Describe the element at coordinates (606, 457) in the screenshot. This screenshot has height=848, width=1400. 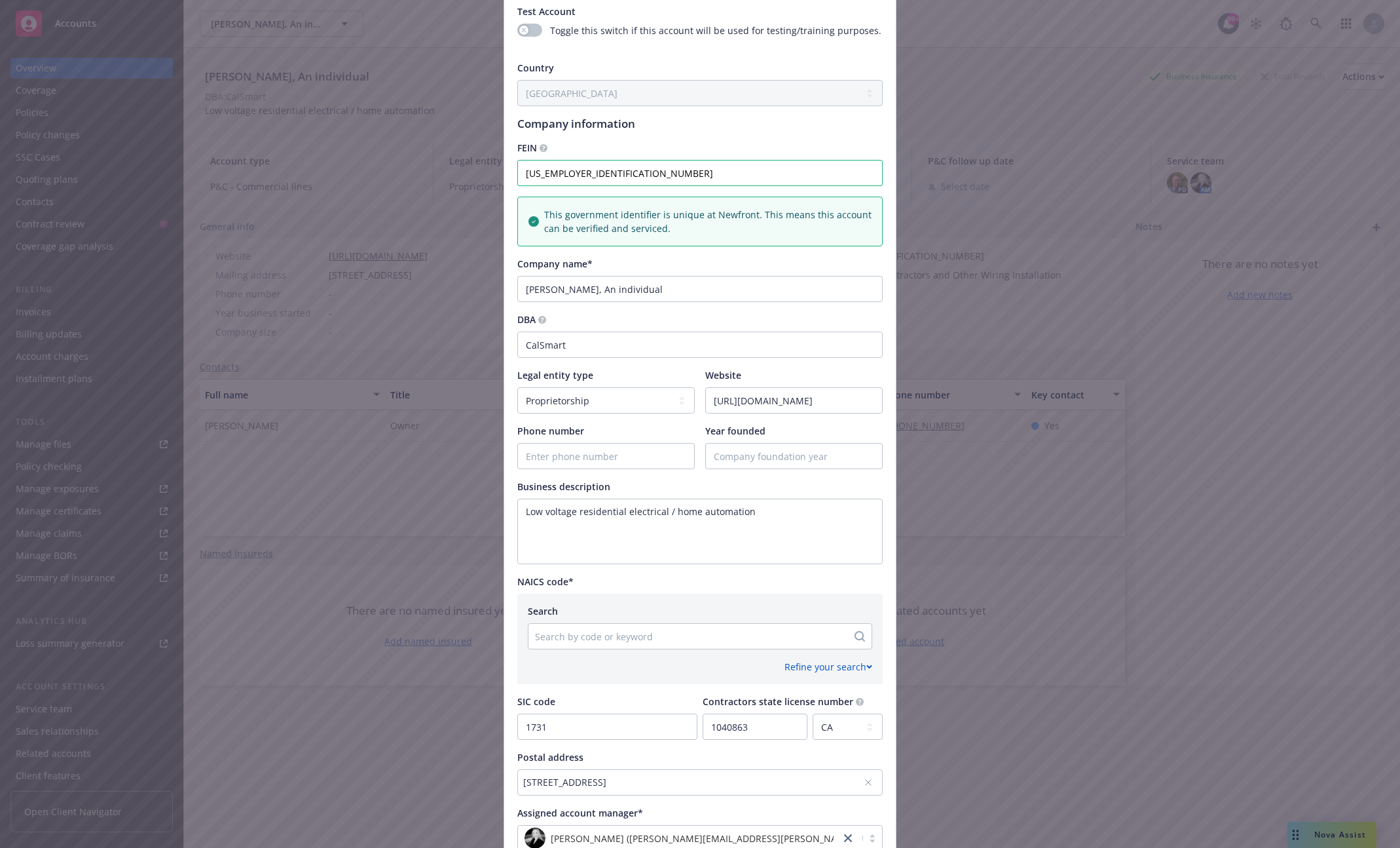
I see `input: Enter phone number` at that location.